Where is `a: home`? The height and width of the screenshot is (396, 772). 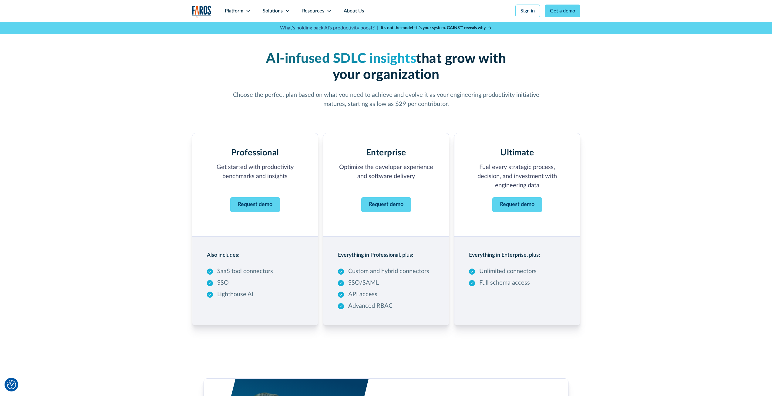 a: home is located at coordinates (202, 12).